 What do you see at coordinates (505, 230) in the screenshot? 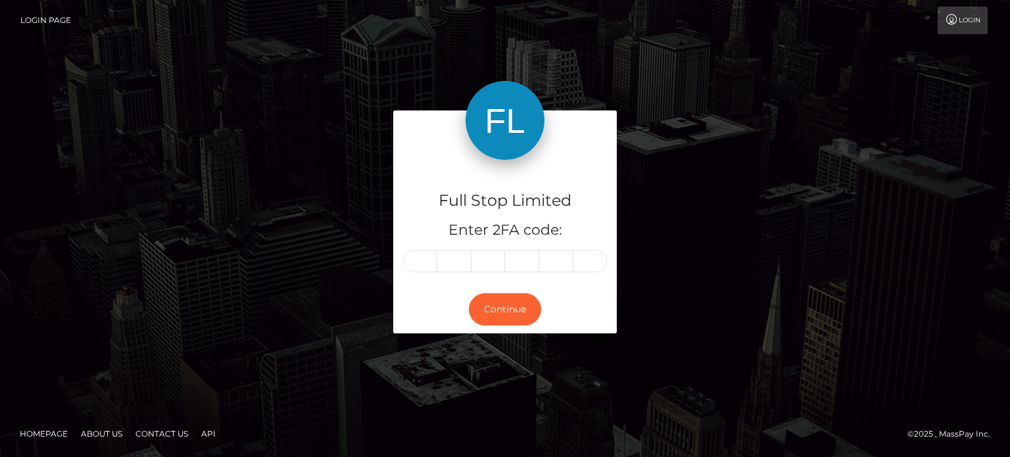
I see `h5: Enter 2FA code:` at bounding box center [505, 230].